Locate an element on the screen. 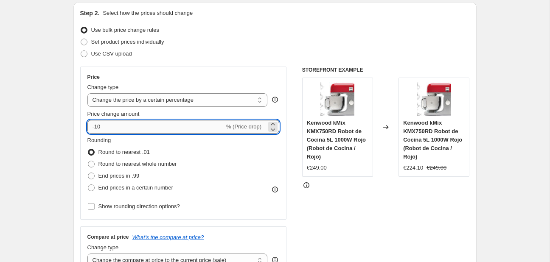  span: Price change amount is located at coordinates (113, 114).